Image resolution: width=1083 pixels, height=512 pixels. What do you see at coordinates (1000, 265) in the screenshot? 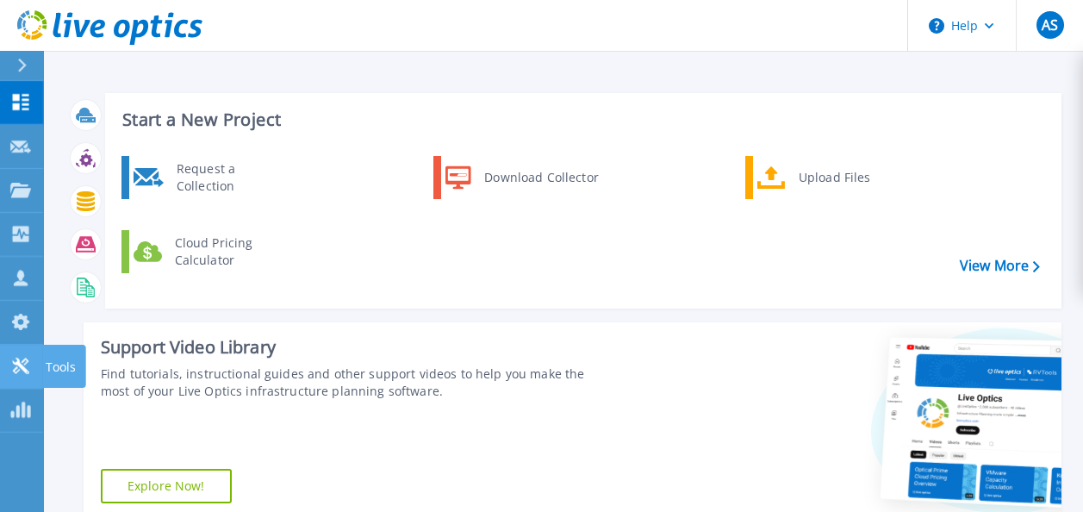
I see `a: View More` at bounding box center [1000, 265].